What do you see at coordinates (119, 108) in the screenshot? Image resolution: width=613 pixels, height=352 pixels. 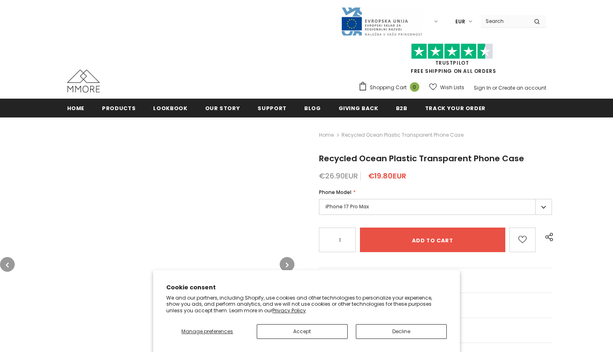 I see `a: Products` at bounding box center [119, 108].